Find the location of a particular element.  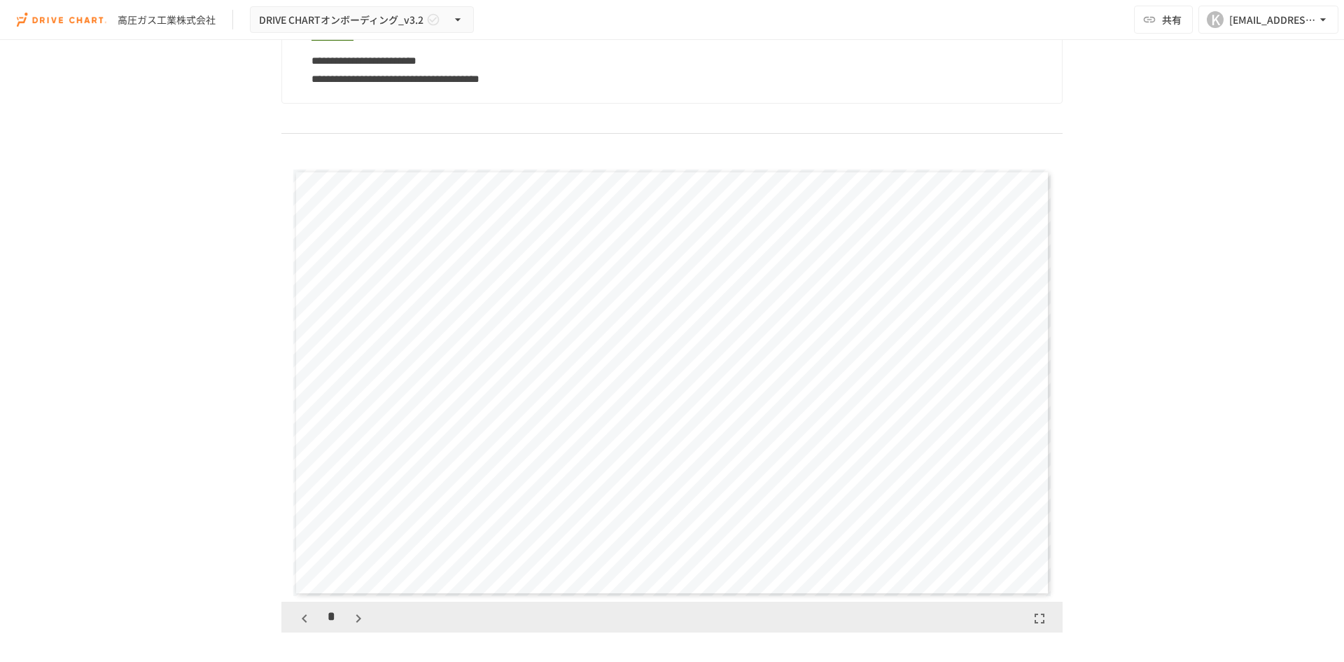

button: 共有 is located at coordinates (1164, 20).